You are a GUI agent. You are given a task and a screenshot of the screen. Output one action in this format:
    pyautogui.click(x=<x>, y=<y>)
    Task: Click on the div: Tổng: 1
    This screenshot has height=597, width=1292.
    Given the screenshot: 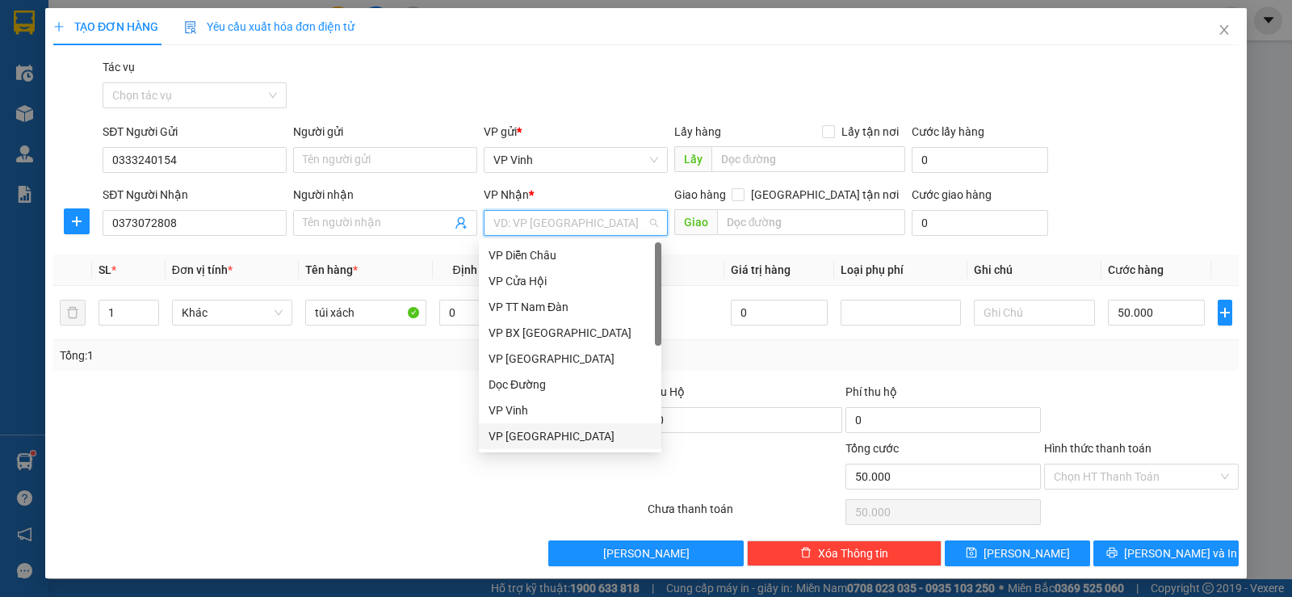 What is the action you would take?
    pyautogui.click(x=279, y=355)
    